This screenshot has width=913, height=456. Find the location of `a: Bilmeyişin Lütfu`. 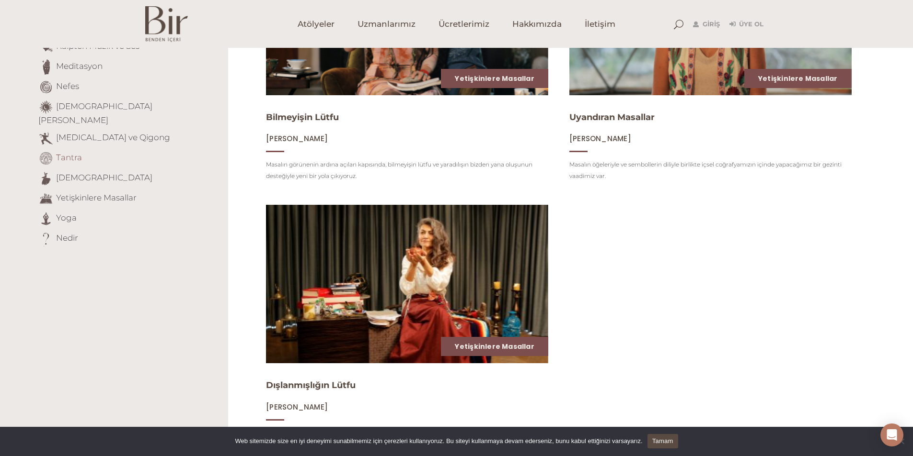

a: Bilmeyişin Lütfu is located at coordinates (302, 117).